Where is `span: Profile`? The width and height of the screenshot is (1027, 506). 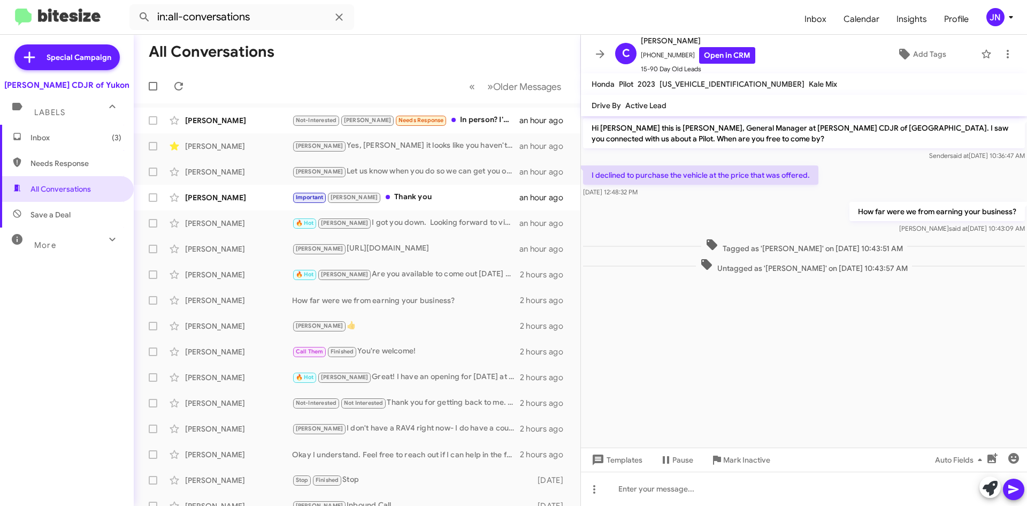 span: Profile is located at coordinates (957, 19).